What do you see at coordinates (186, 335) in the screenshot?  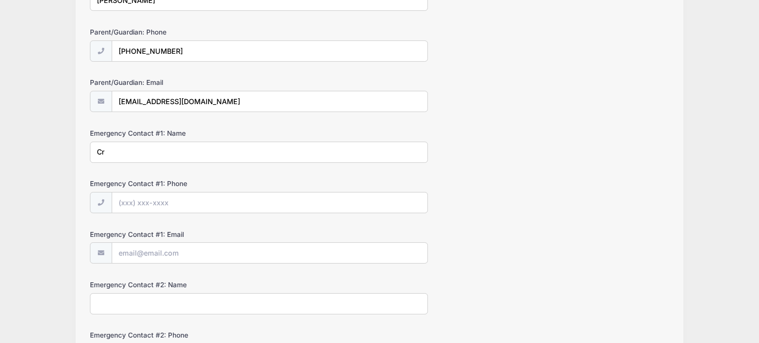 I see `label: Emergency Contact #2: Phone` at bounding box center [186, 335].